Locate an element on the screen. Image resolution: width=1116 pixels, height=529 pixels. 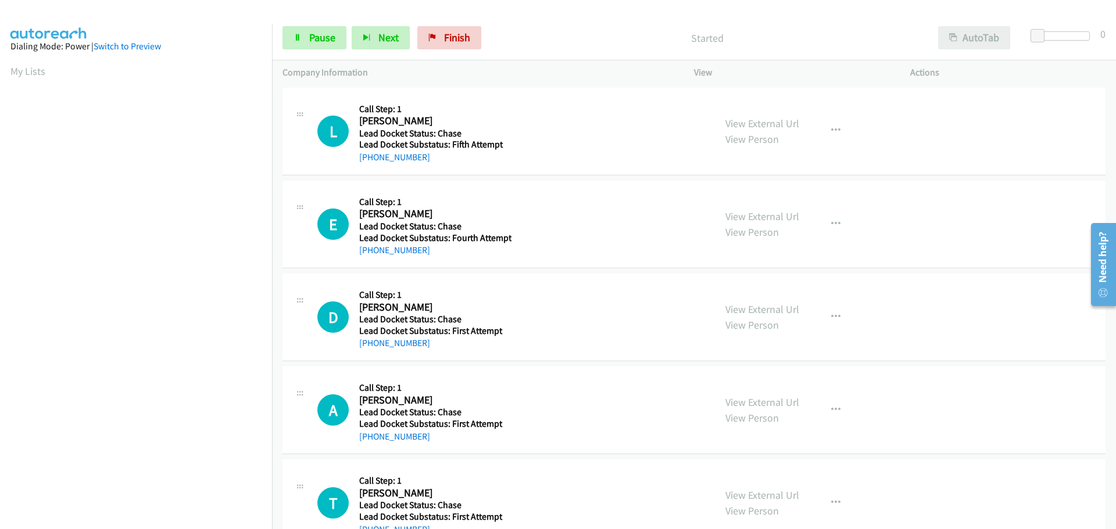
div: Dialing Mode: Power | is located at coordinates (136, 46).